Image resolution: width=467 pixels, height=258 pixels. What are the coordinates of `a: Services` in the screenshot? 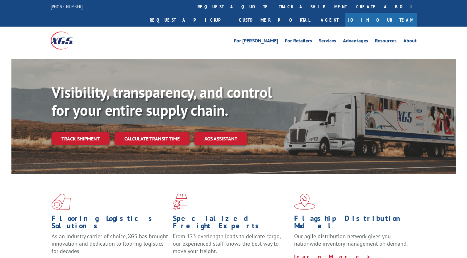 It's located at (328, 42).